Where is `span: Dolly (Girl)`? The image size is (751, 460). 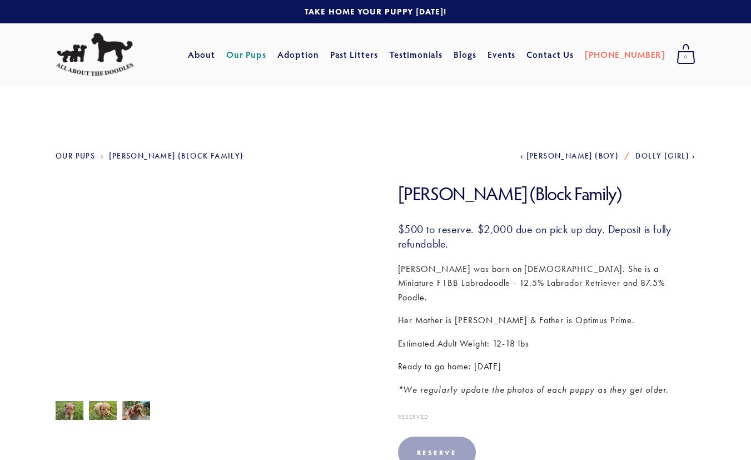 span: Dolly (Girl) is located at coordinates (662, 156).